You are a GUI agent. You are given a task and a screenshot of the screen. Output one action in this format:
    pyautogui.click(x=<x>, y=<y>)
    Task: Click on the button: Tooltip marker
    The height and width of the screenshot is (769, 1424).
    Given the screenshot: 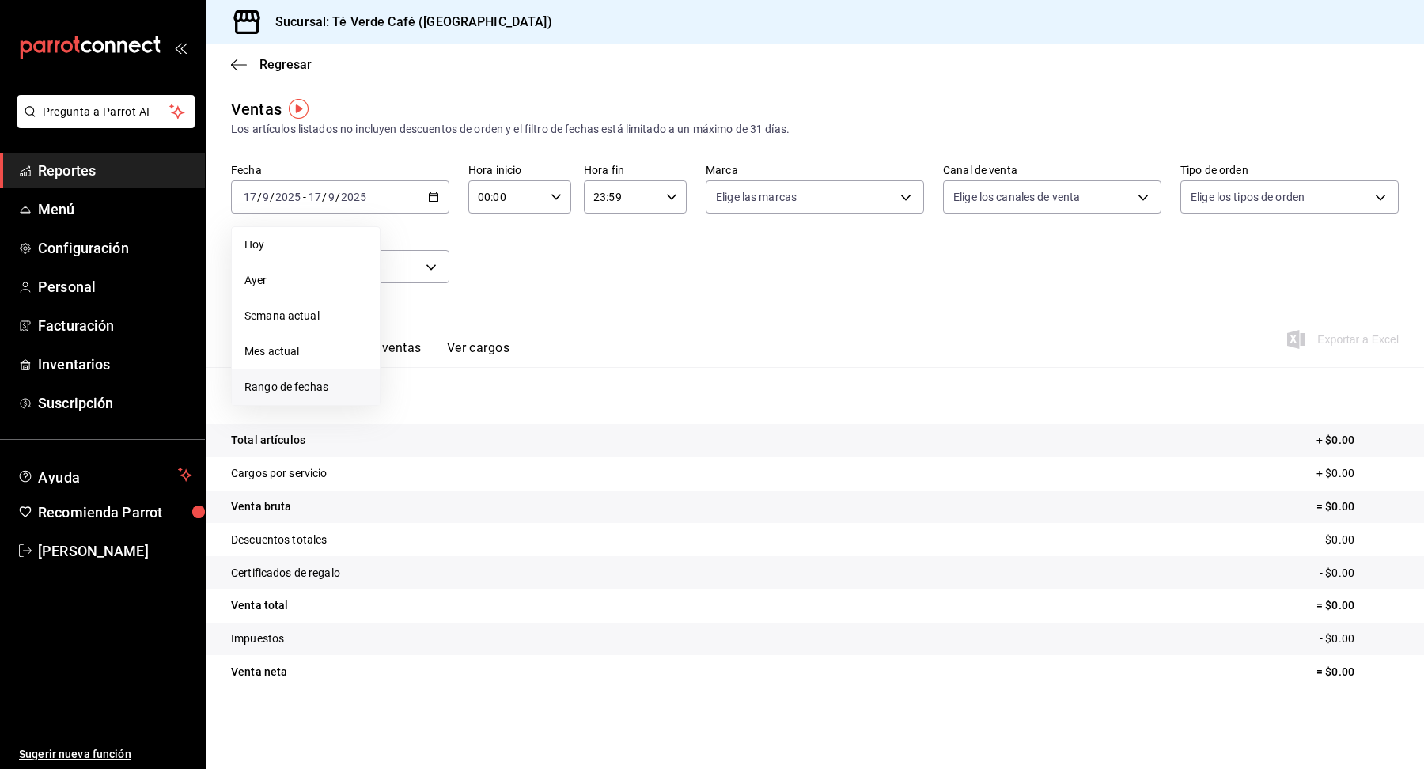 What is the action you would take?
    pyautogui.click(x=298, y=108)
    